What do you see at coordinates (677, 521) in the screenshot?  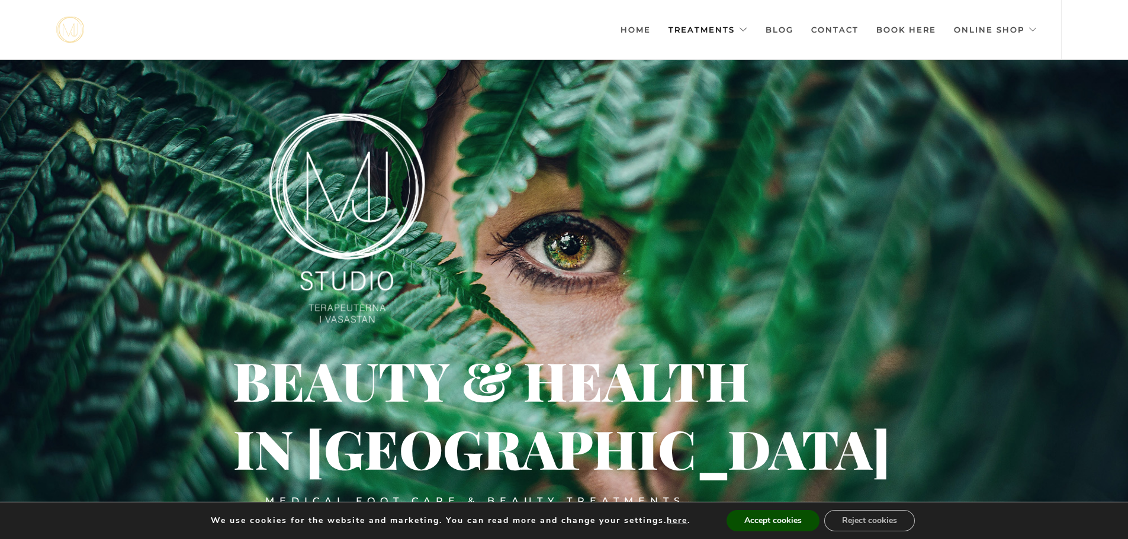 I see `button: here` at bounding box center [677, 521].